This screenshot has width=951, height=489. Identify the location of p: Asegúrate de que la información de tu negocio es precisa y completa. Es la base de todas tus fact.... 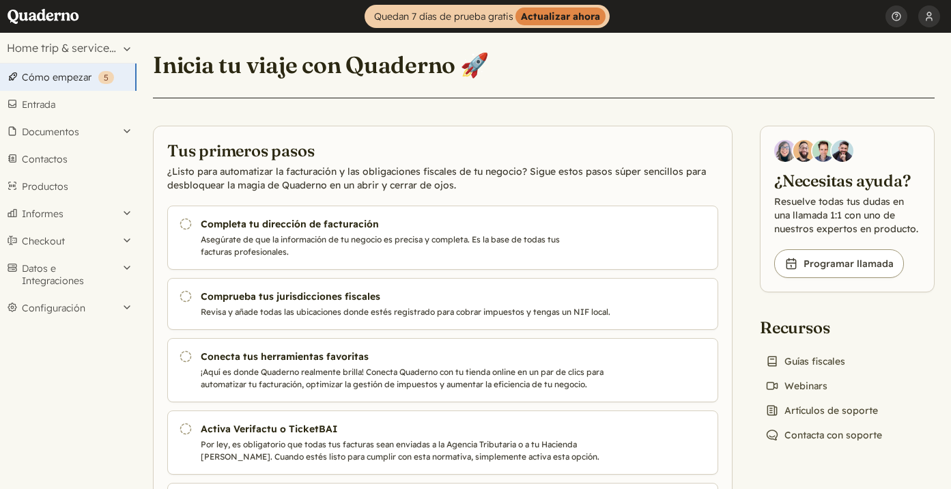
(408, 246).